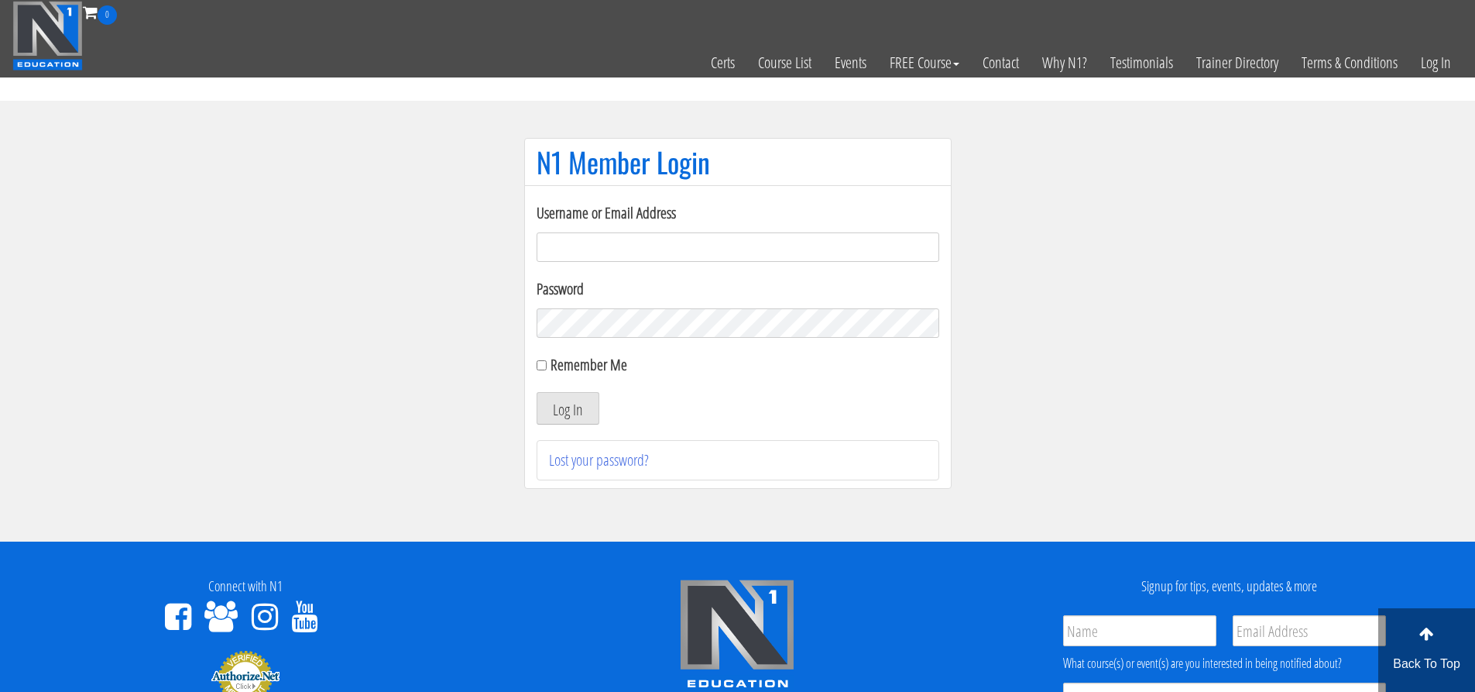 The image size is (1475, 692). I want to click on a: Log In, so click(1436, 63).